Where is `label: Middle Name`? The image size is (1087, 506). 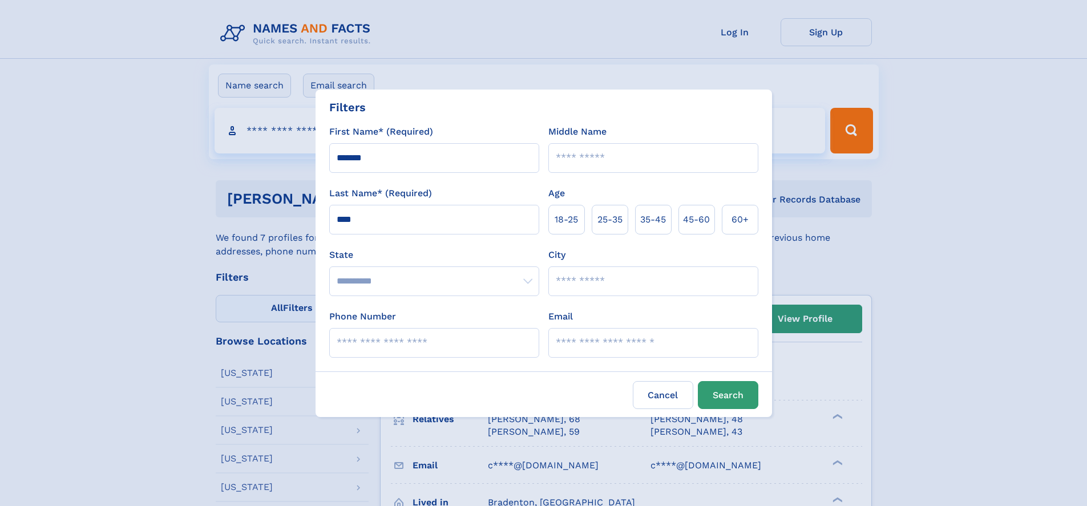 label: Middle Name is located at coordinates (577, 132).